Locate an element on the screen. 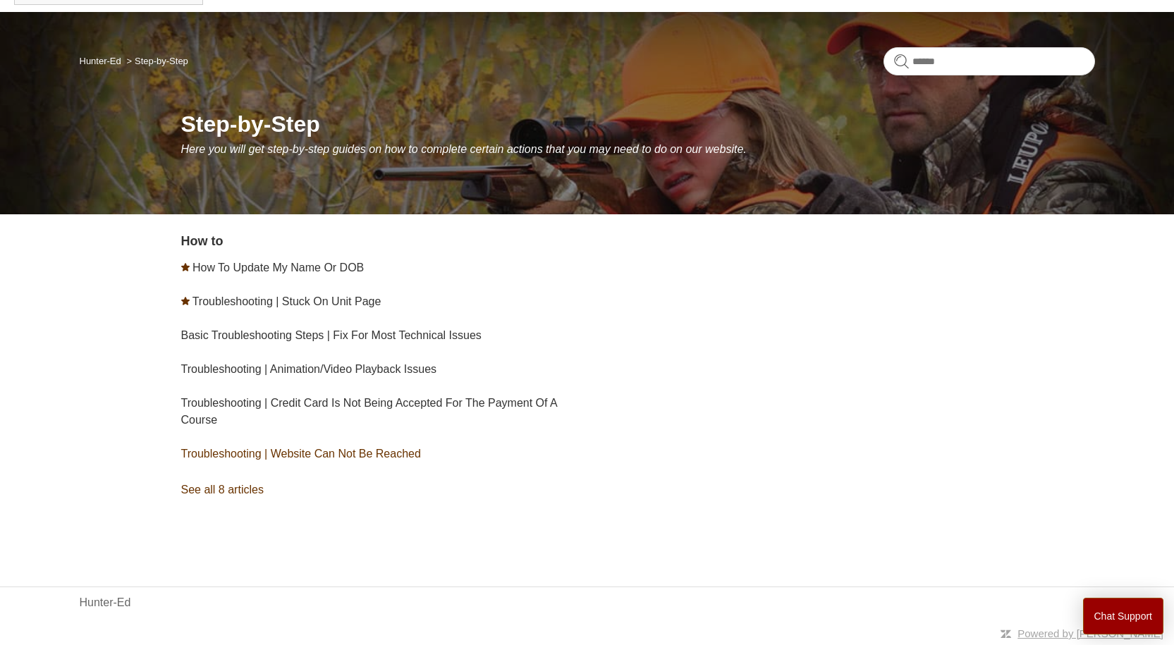 The height and width of the screenshot is (645, 1174). div: Chat Support is located at coordinates (1123, 616).